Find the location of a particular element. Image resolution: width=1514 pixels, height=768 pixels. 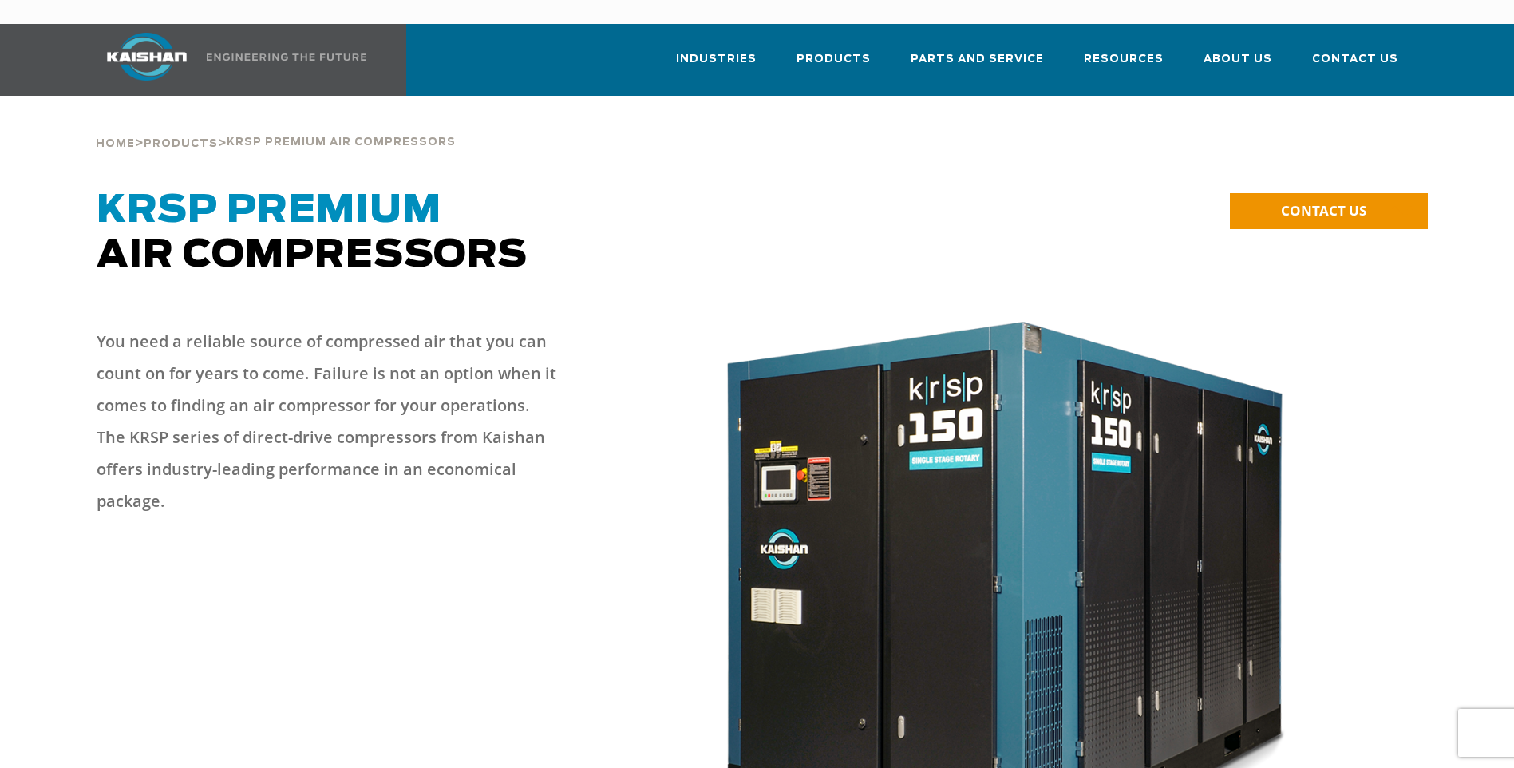

a: Industries is located at coordinates (716, 65).